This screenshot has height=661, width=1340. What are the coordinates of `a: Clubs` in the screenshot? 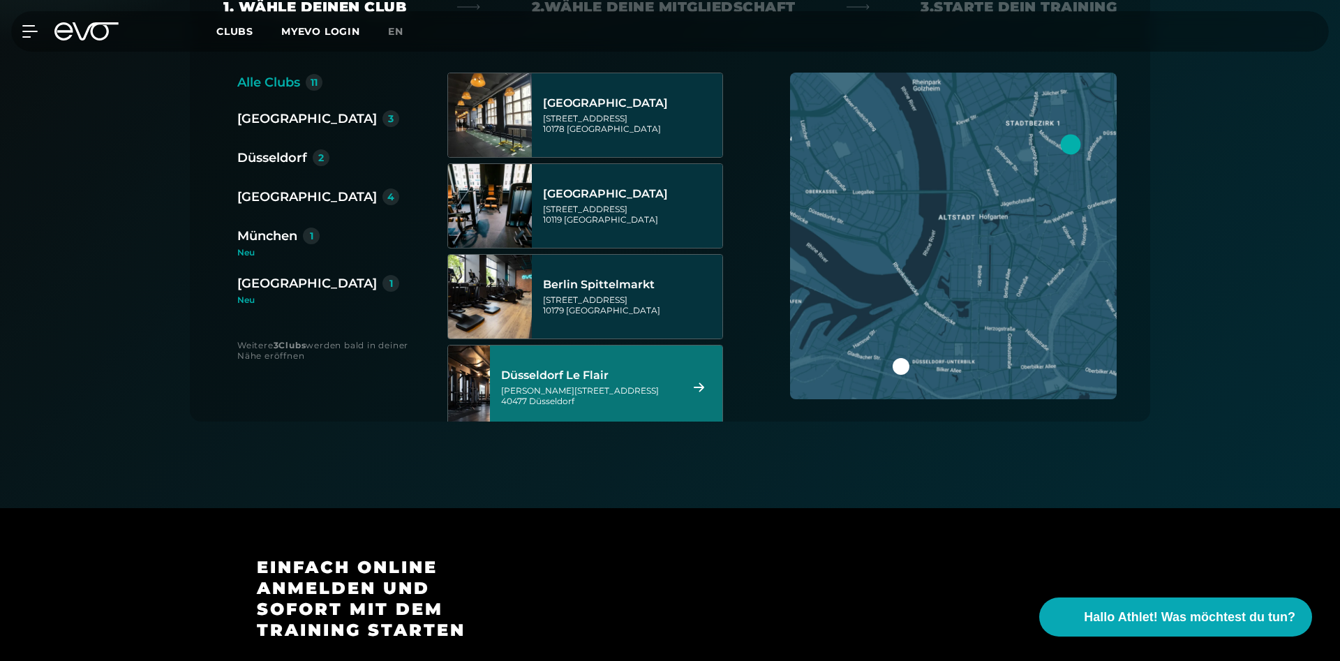 It's located at (249, 31).